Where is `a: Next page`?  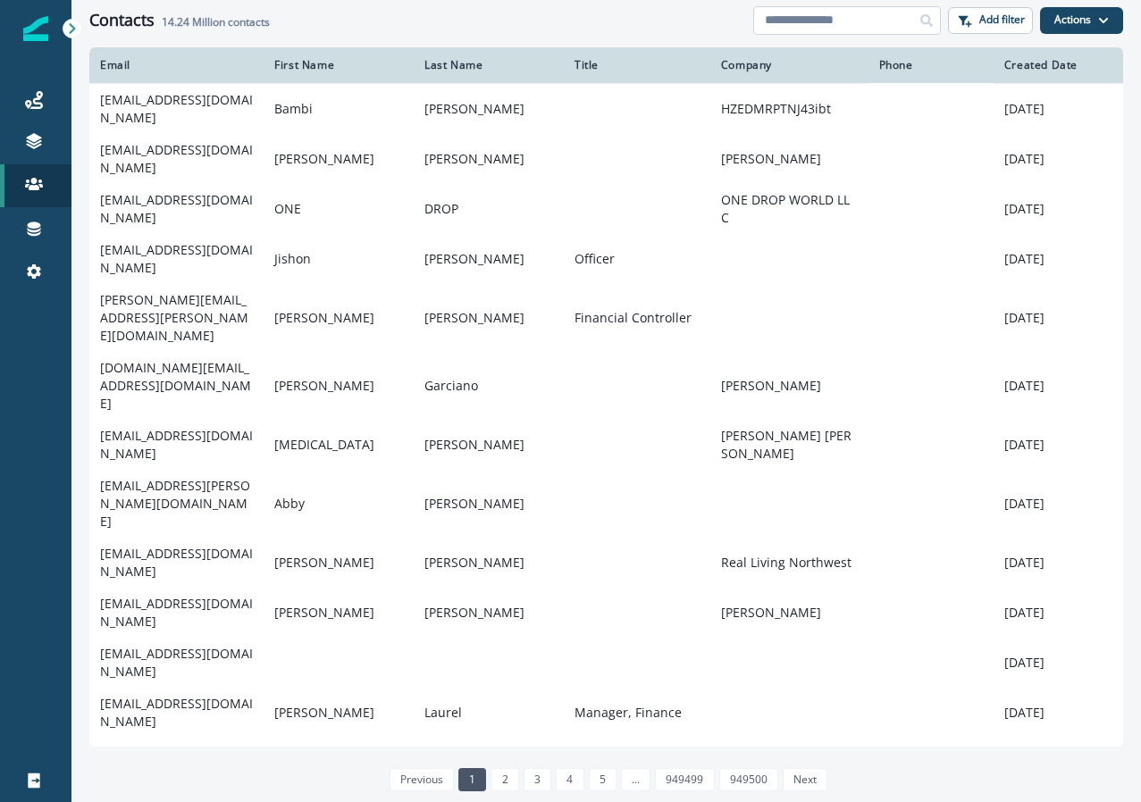
a: Next page is located at coordinates (805, 780).